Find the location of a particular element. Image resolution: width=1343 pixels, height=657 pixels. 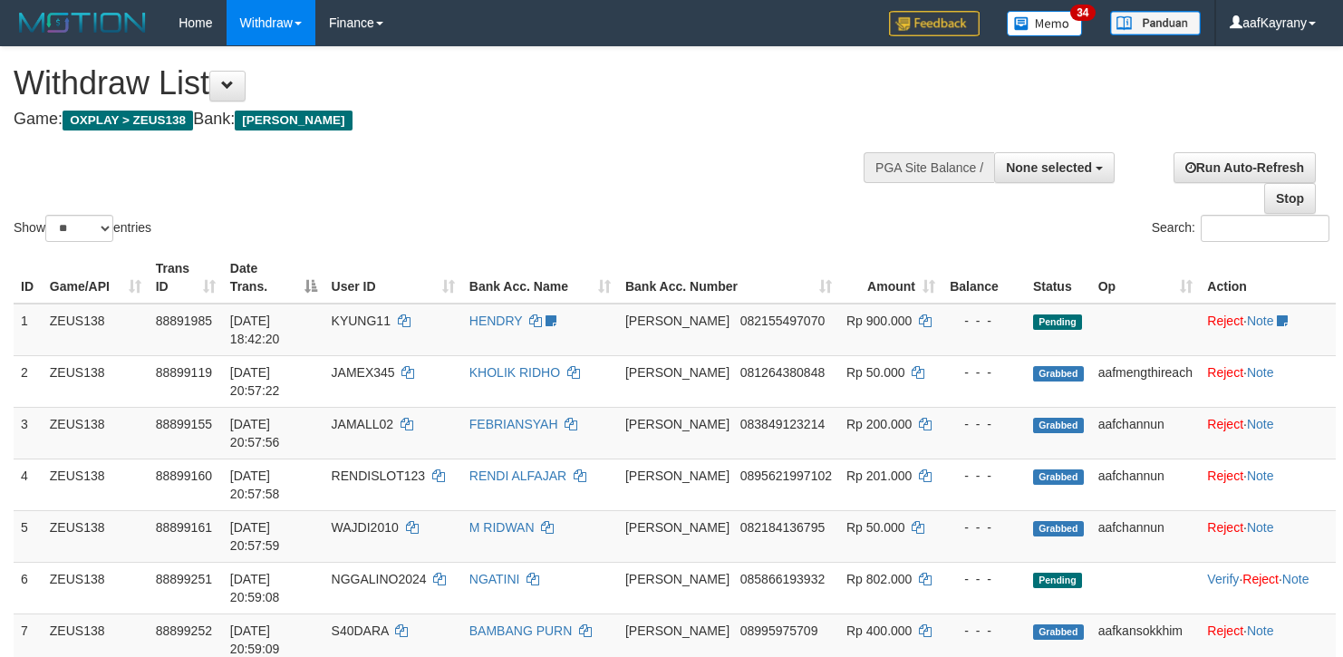

th: Bank Acc. Number: activate to sort column ascending is located at coordinates (728, 277).